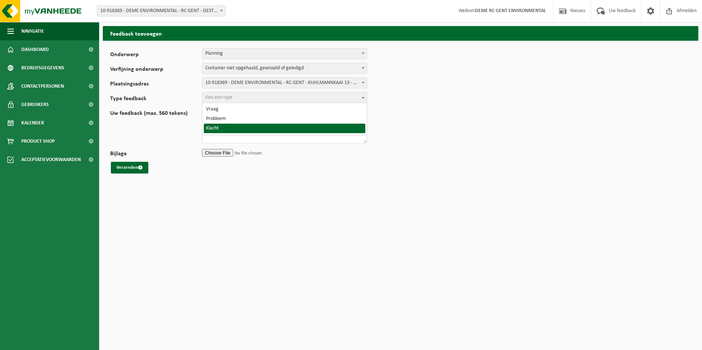 The width and height of the screenshot is (702, 350). What do you see at coordinates (156, 127) in the screenshot?
I see `label: Uw feedback (max. 560 tekens)` at bounding box center [156, 127].